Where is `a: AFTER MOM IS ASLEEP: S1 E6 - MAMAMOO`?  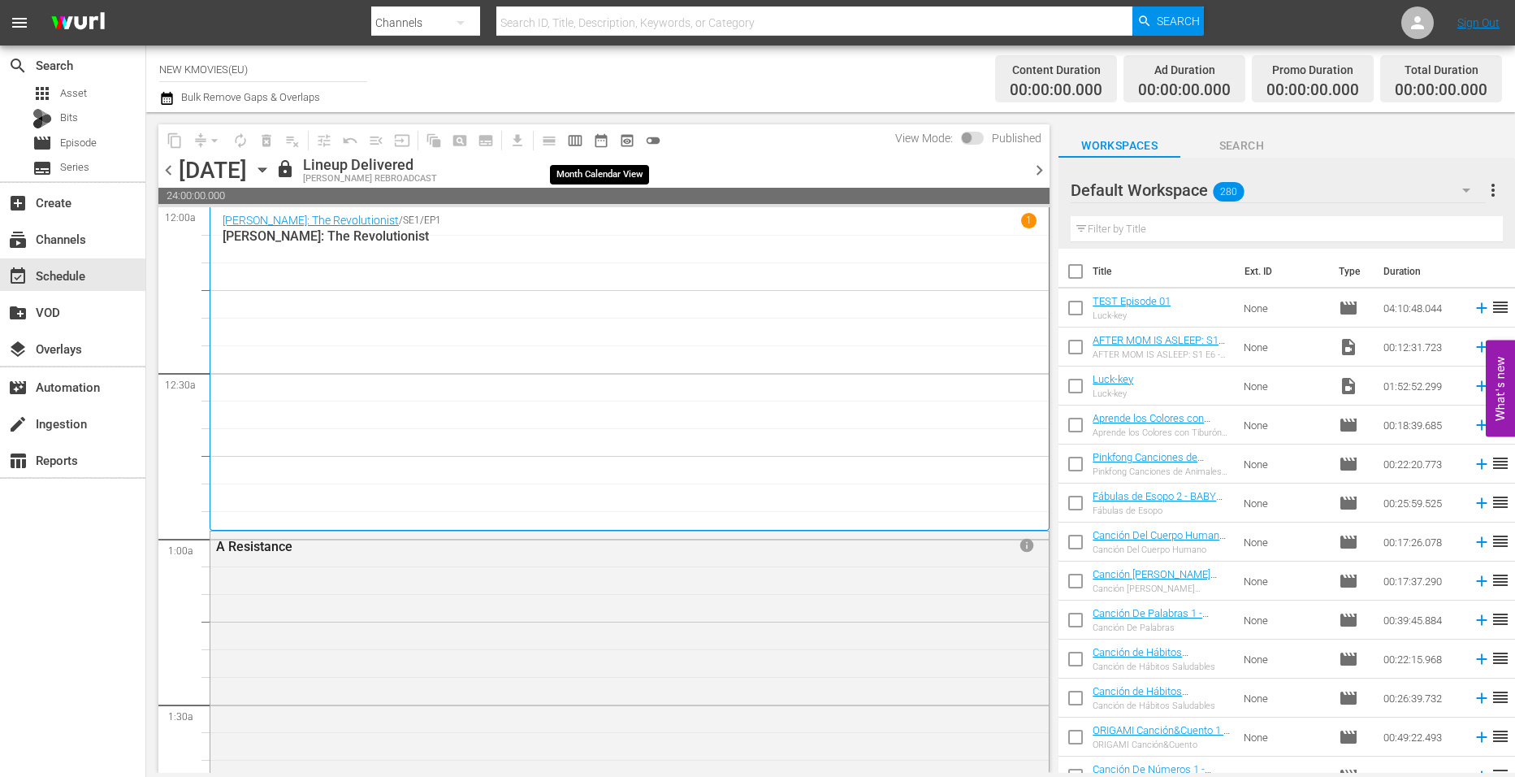
a: AFTER MOM IS ASLEEP: S1 E6 - MAMAMOO is located at coordinates (1159, 346).